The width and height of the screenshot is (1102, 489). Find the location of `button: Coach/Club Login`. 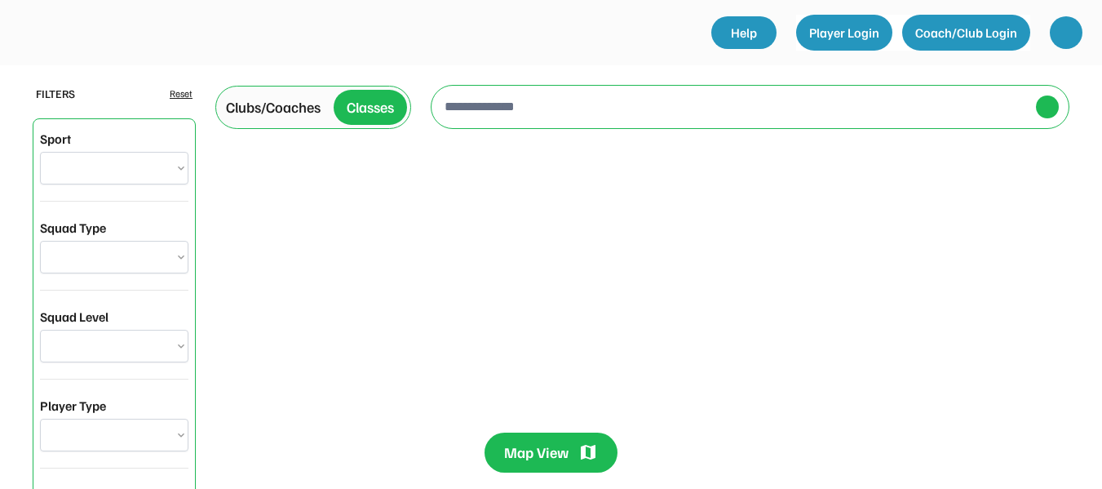

button: Coach/Club Login is located at coordinates (966, 33).